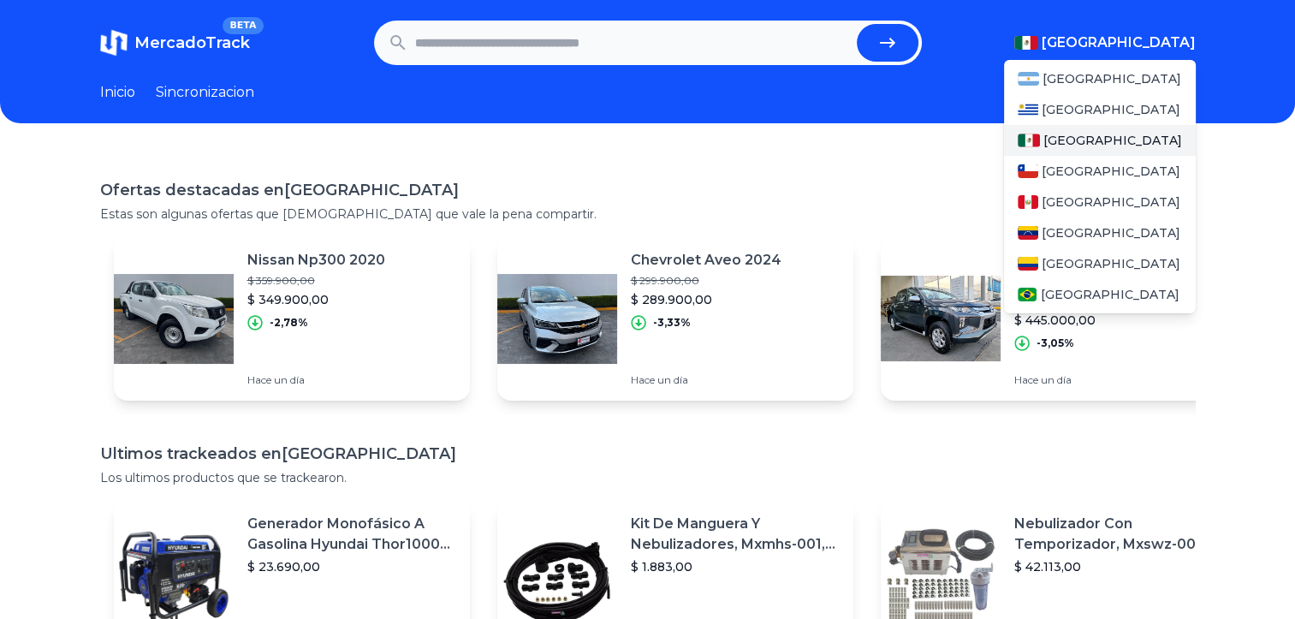  I want to click on a: Featured imageChevrolet Aveo 2024$ 299.900,00$ 289.900,00-3,33%Hace un día, so click(675, 318).